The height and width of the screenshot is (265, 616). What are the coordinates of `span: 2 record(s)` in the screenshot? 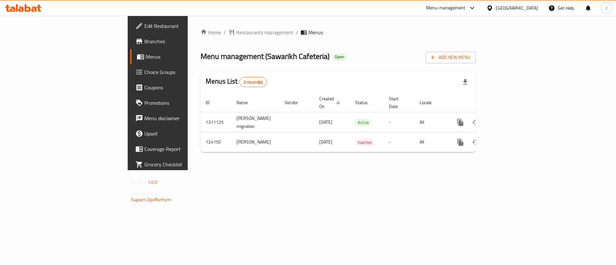 It's located at (253, 82).